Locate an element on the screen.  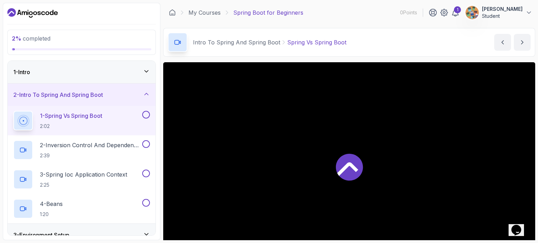
button: 2-Inversion Control And Dependency Injection2:39 is located at coordinates (82, 150).